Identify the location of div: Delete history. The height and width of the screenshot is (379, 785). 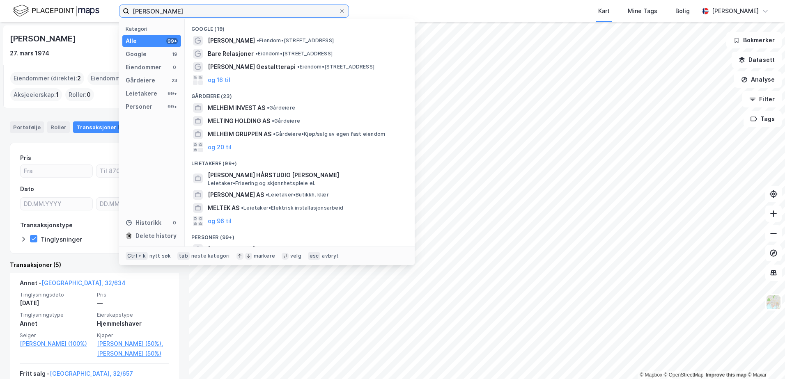
(156, 236).